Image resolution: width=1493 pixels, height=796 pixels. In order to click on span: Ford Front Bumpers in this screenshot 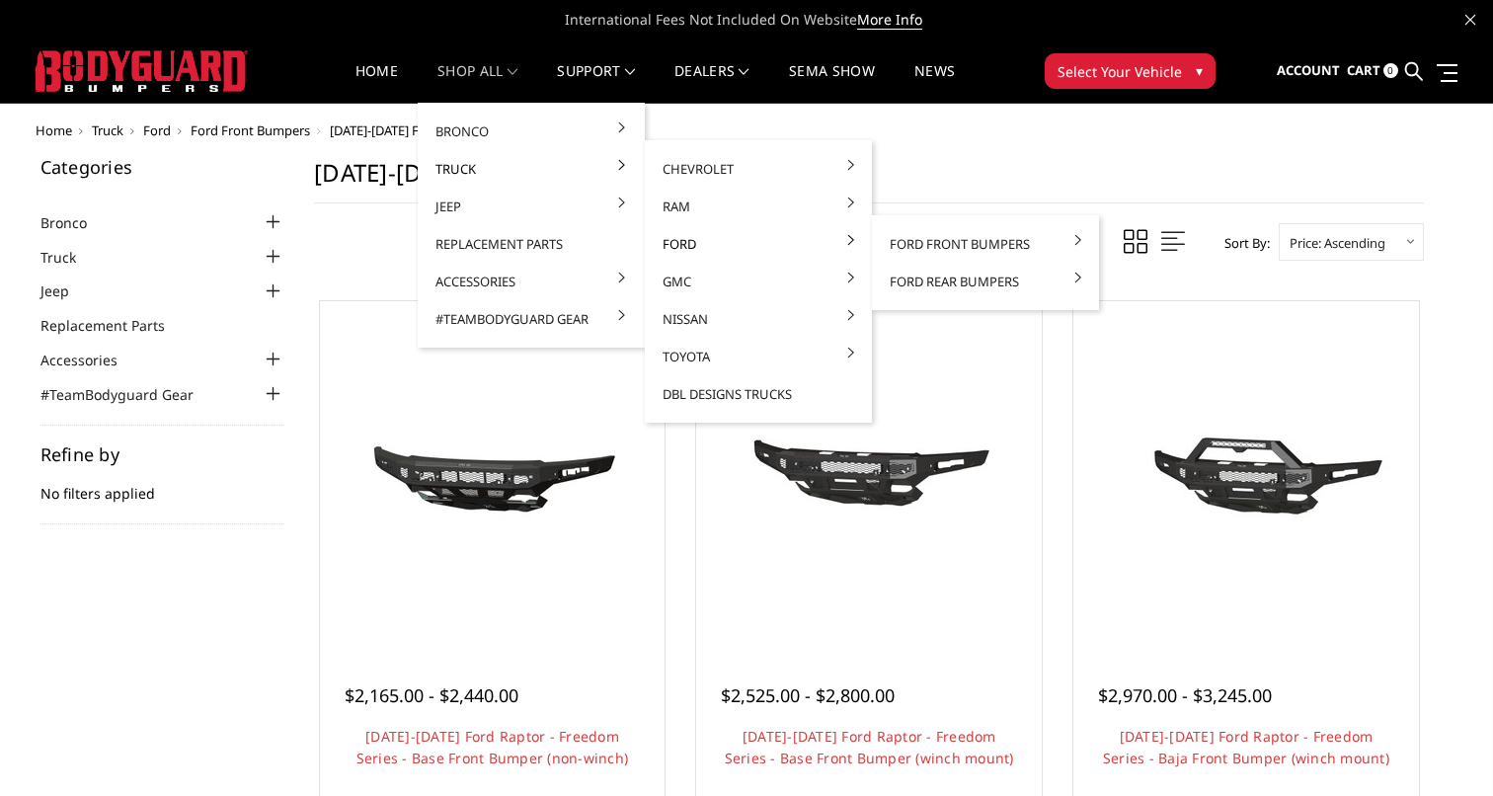, I will do `click(250, 130)`.